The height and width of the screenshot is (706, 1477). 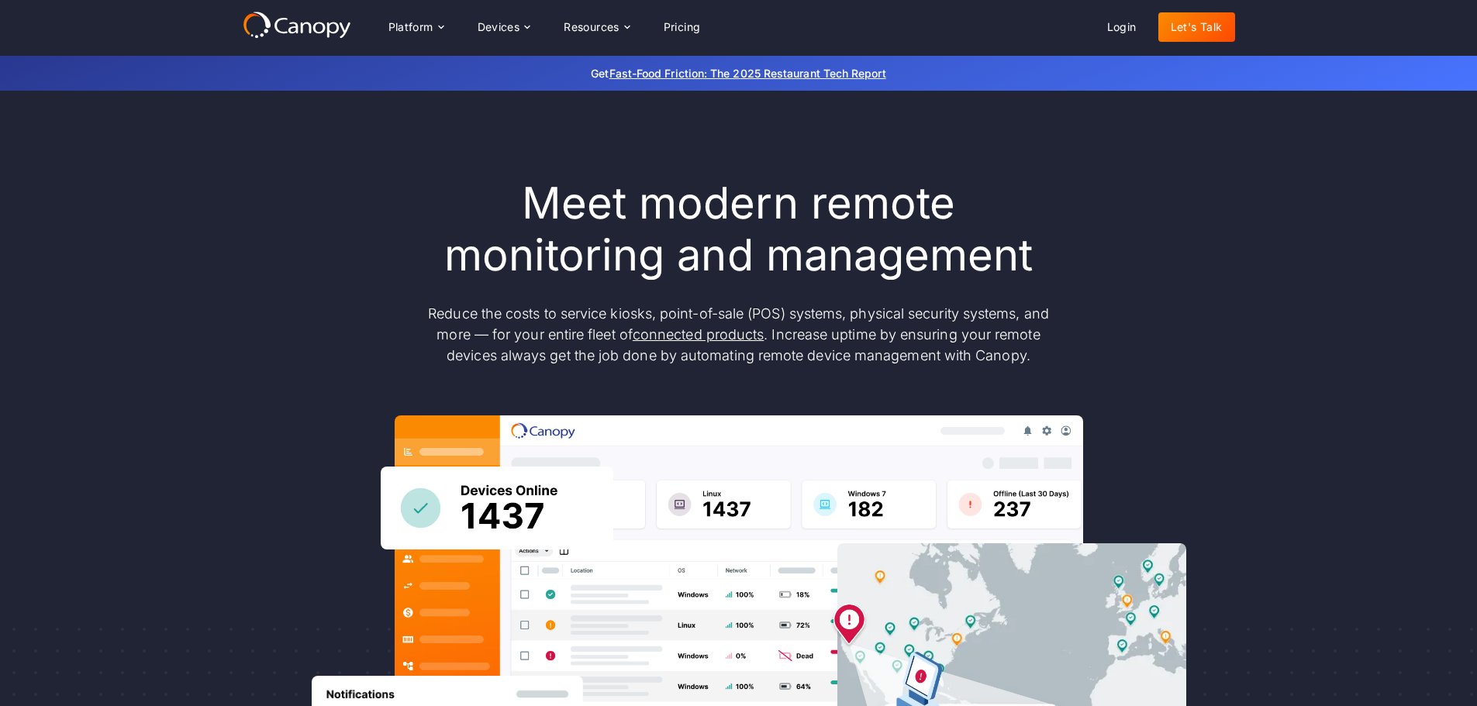 What do you see at coordinates (747, 73) in the screenshot?
I see `a: Fast-Food Friction: The 2025 Restaurant Tech Report` at bounding box center [747, 73].